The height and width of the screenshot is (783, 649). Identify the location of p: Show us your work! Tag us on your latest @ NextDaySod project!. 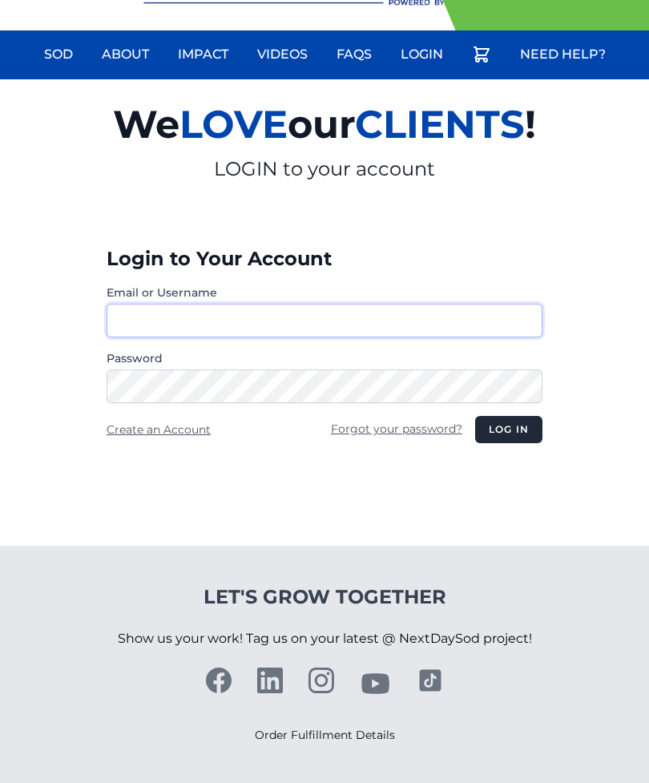
(325, 639).